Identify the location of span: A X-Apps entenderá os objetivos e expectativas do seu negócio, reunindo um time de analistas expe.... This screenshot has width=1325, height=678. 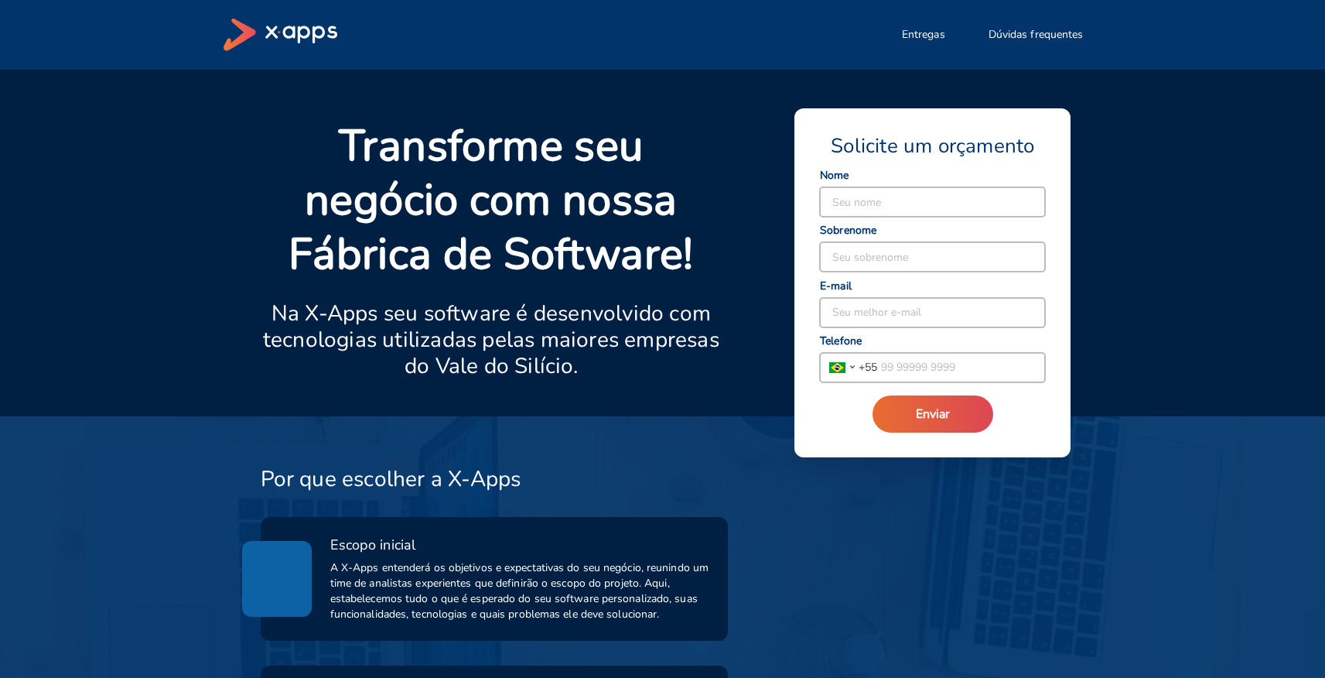
(520, 591).